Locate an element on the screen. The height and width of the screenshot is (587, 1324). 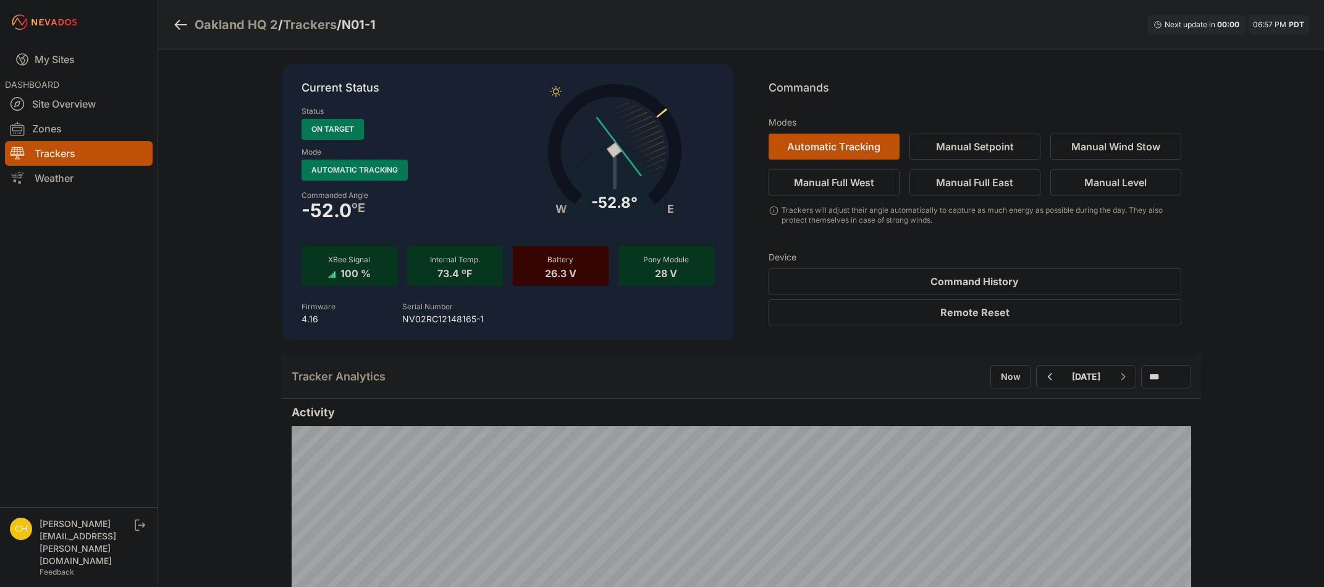
button: Remote Reset is located at coordinates (975, 312).